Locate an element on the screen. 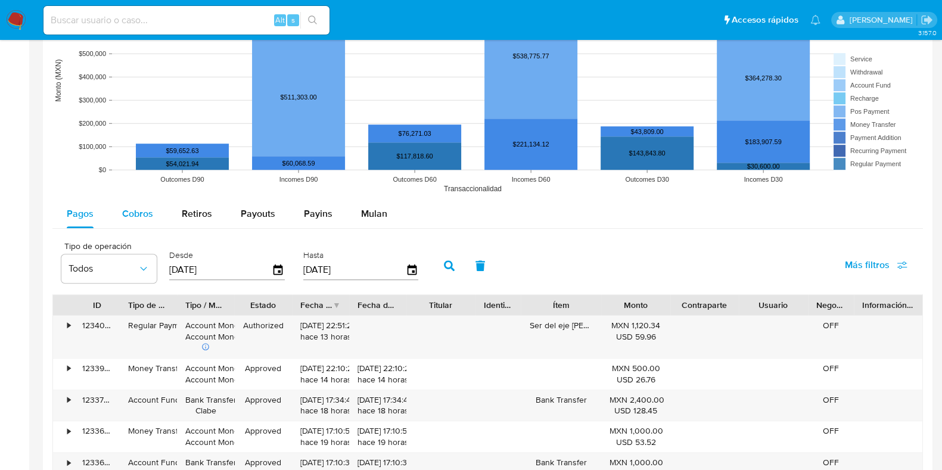  span: Accesos rápidos is located at coordinates (765, 20).